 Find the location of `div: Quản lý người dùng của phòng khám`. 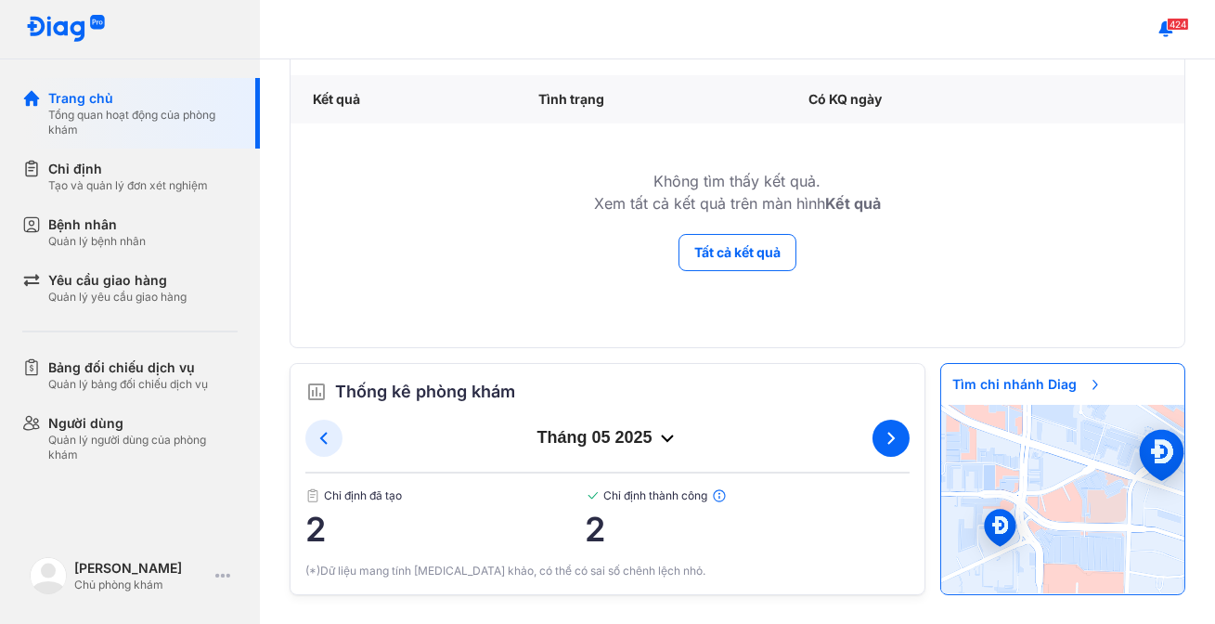

div: Quản lý người dùng của phòng khám is located at coordinates (143, 447).